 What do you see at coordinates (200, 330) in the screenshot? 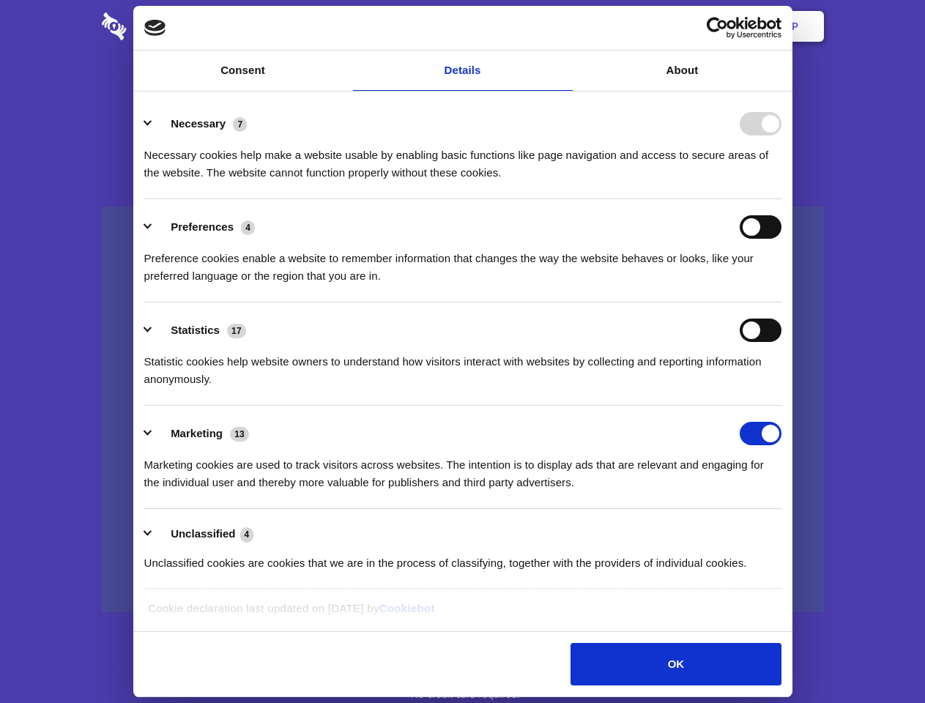
I see `button: Statistics (17)` at bounding box center [200, 330].